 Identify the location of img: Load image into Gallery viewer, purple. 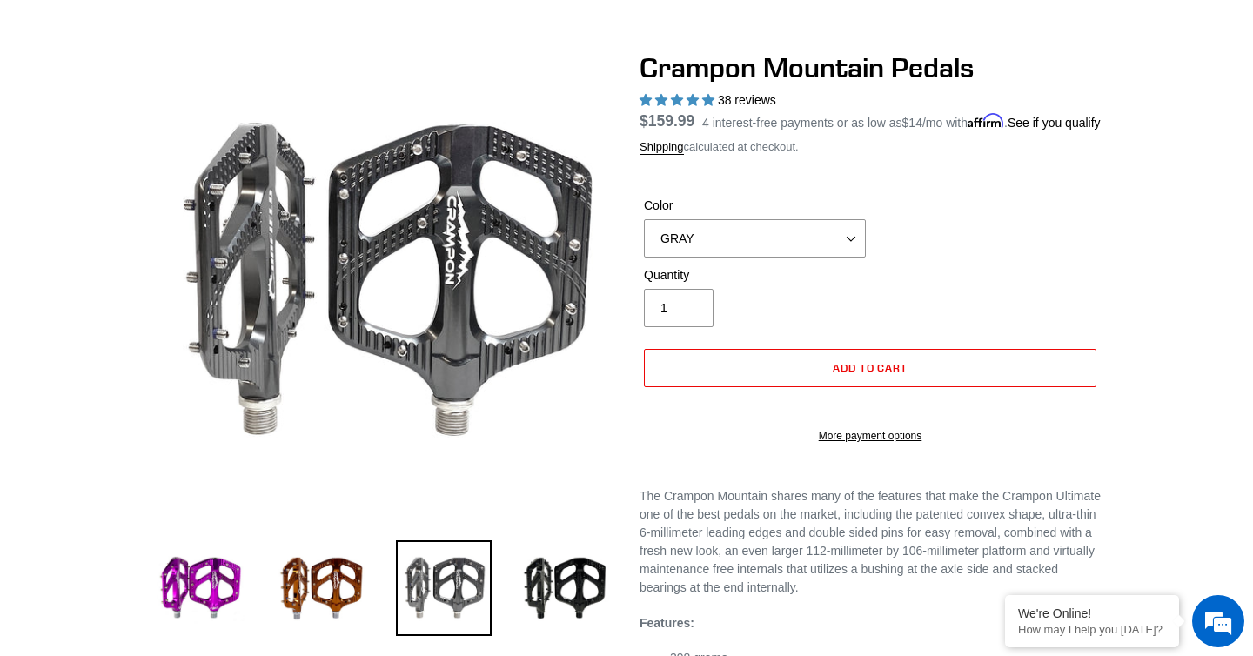
(200, 588).